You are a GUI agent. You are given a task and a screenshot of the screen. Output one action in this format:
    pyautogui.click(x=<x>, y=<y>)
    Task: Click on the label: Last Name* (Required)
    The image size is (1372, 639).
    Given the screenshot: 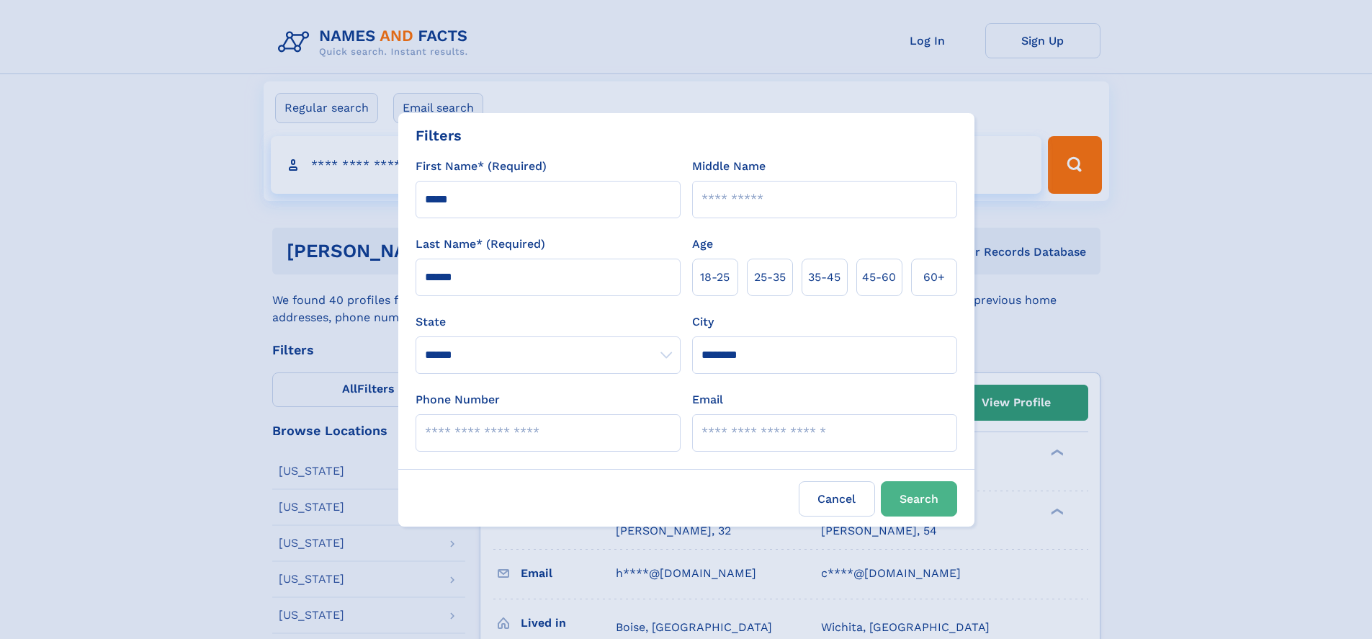 What is the action you would take?
    pyautogui.click(x=481, y=244)
    